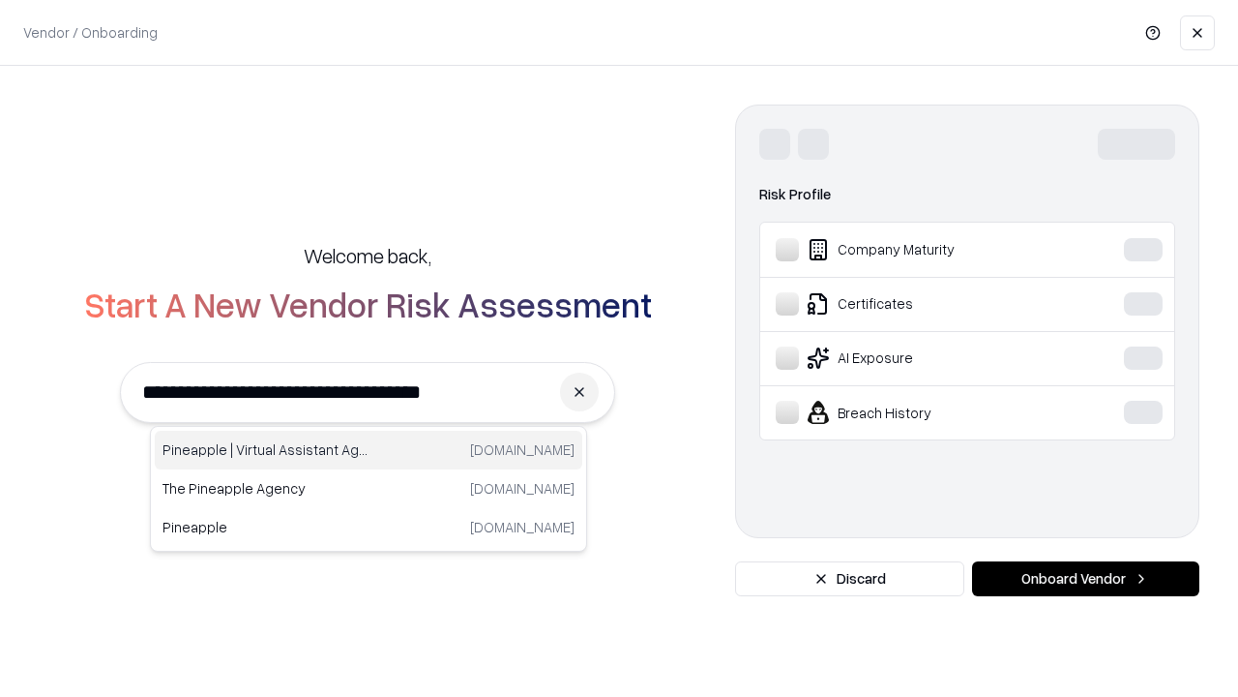 The width and height of the screenshot is (1238, 697). What do you see at coordinates (265, 526) in the screenshot?
I see `p: Pineapple` at bounding box center [265, 526].